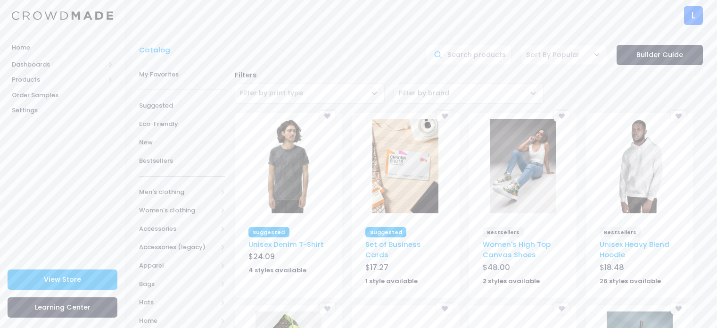 The width and height of the screenshot is (717, 328). What do you see at coordinates (630, 280) in the screenshot?
I see `strong: 26 styles available` at bounding box center [630, 280].